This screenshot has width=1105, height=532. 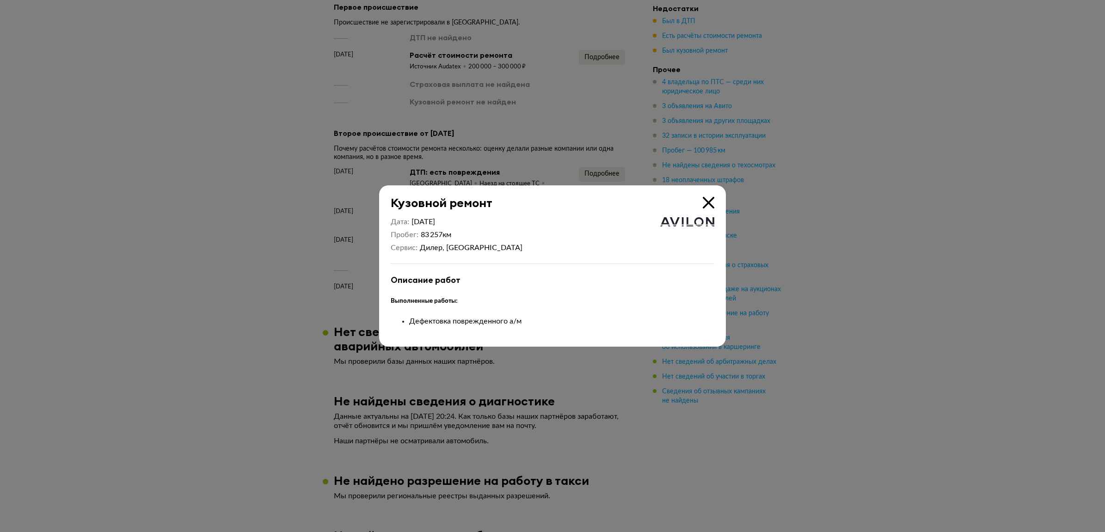 What do you see at coordinates (552, 280) in the screenshot?
I see `div: Описание работ` at bounding box center [552, 280].